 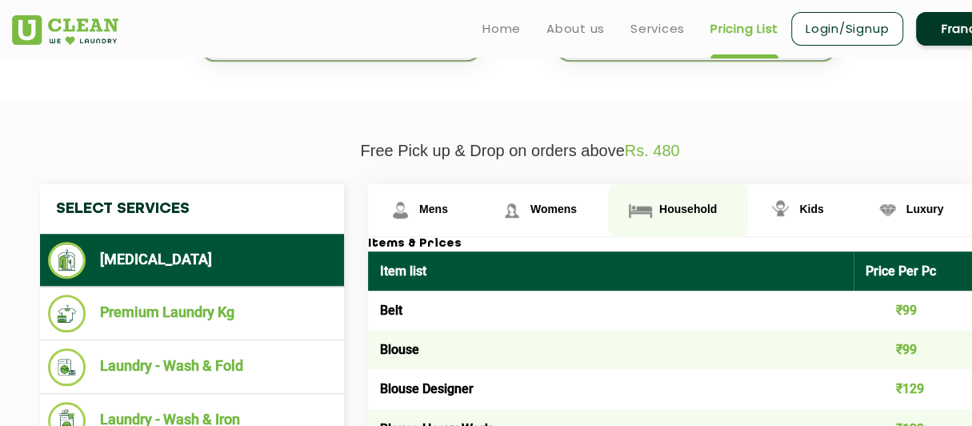 I want to click on span: Kids, so click(x=811, y=209).